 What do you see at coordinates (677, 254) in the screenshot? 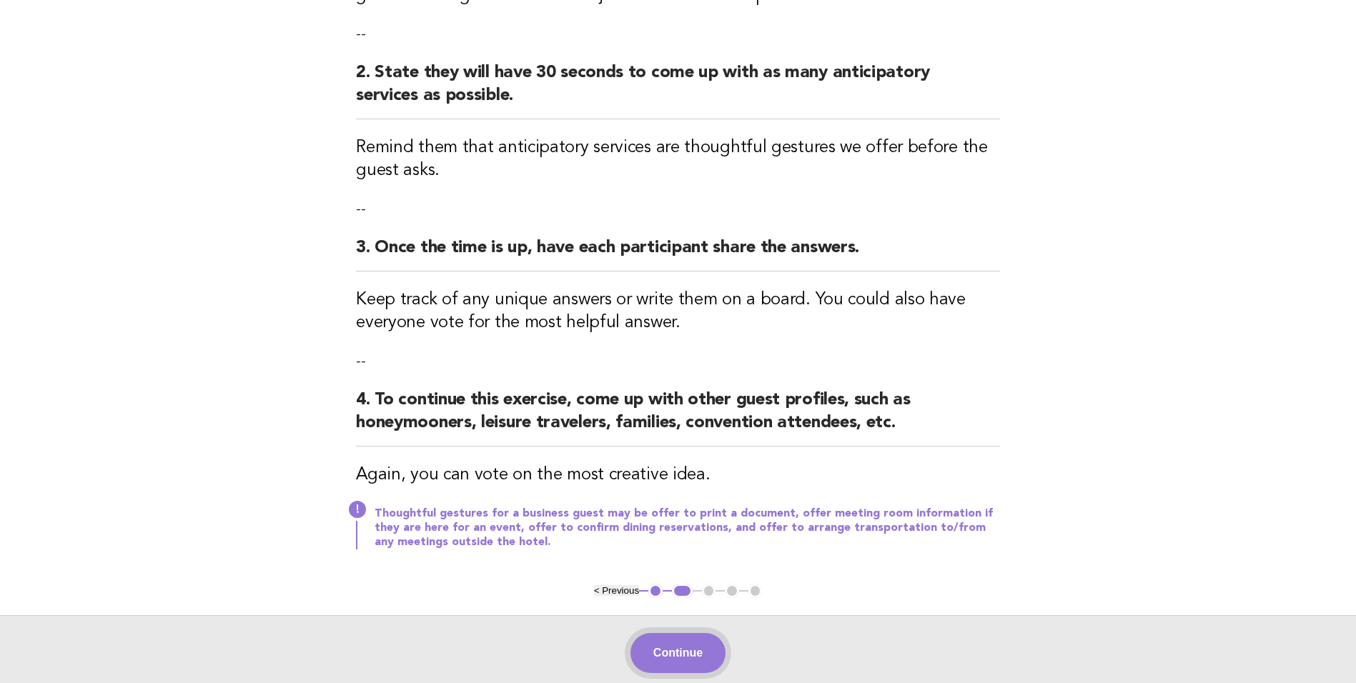
I see `h2: 3. Once the time is up, have each participant share the answers.` at bounding box center [677, 254].